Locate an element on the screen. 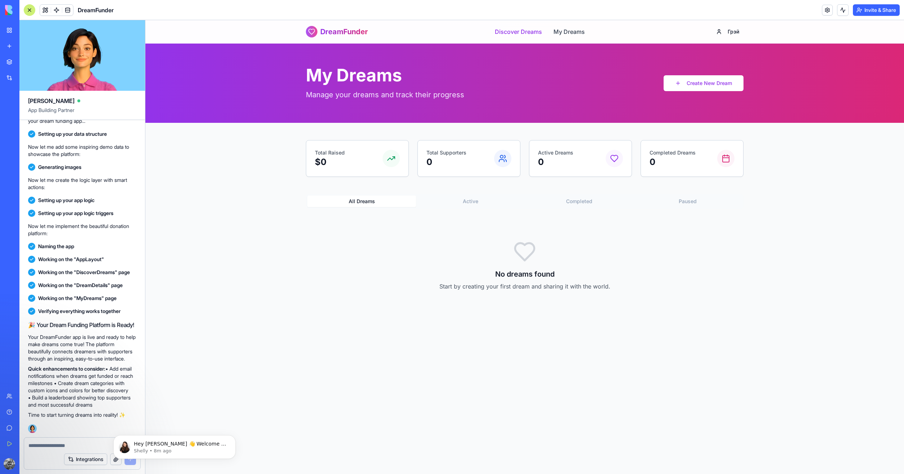 The width and height of the screenshot is (904, 474). span: Working on the "AppLayout" is located at coordinates (71, 259).